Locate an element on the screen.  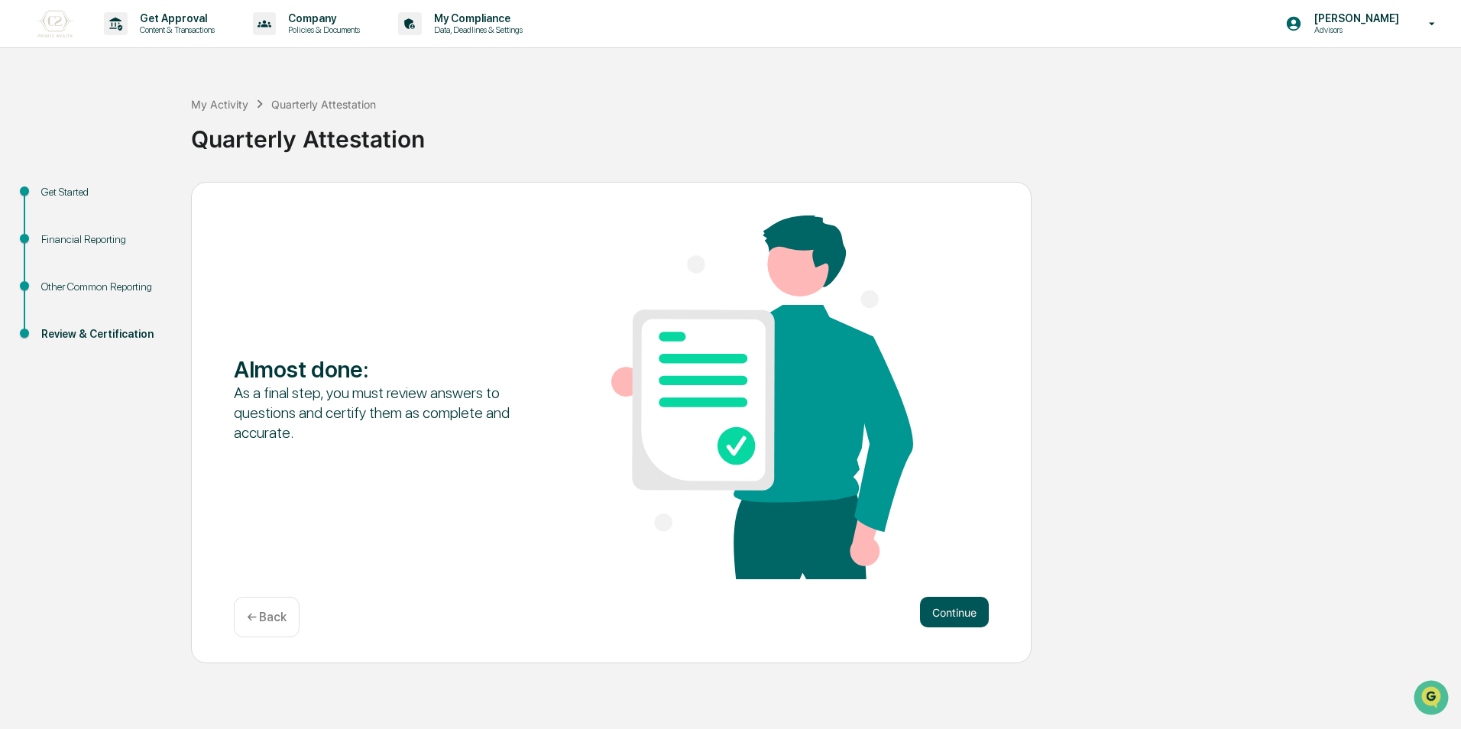
div: My Activity is located at coordinates (219, 104).